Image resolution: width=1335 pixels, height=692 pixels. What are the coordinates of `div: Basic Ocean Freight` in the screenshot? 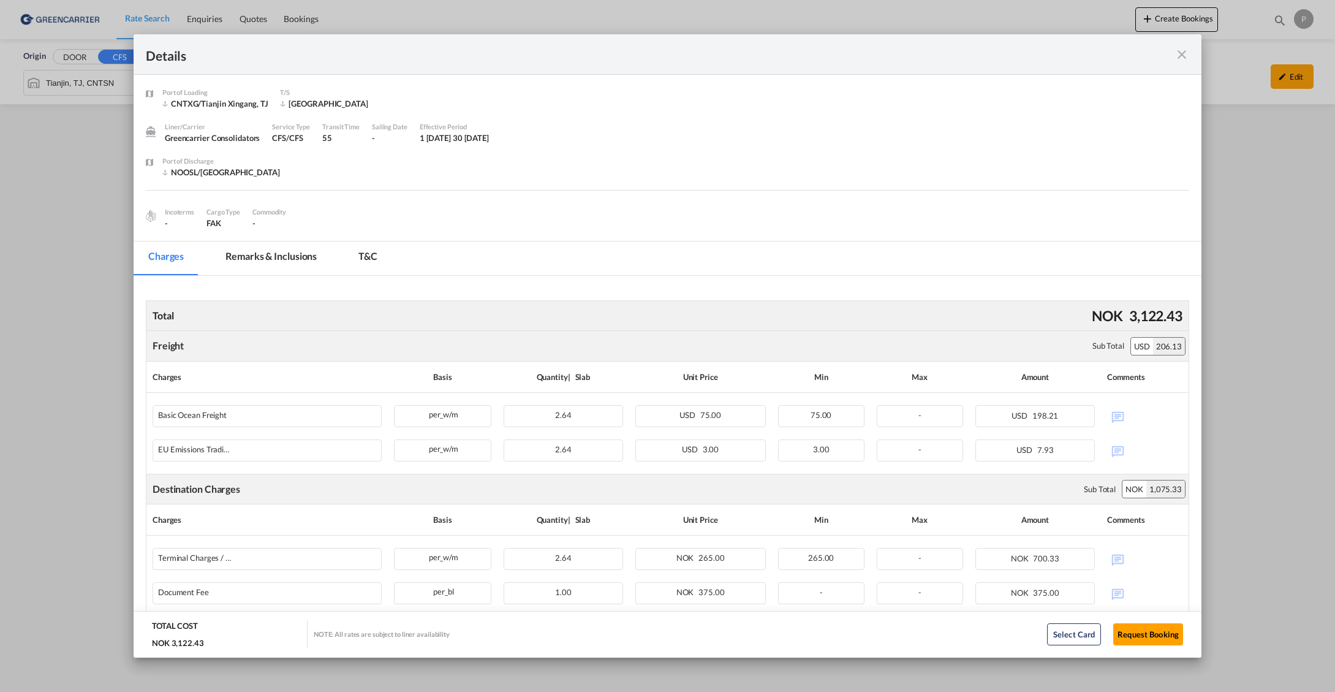 It's located at (192, 415).